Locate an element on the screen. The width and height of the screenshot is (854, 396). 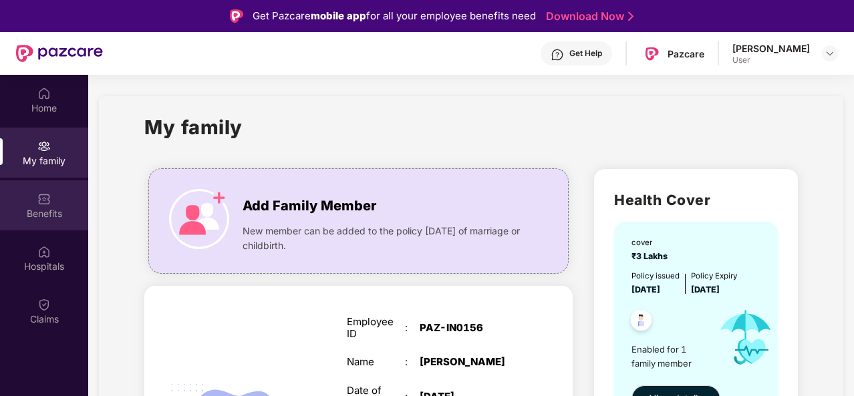
img: svg+xml;base64,PHN2ZyB4bWxucz0iaHR0cDovL3d3dy53My5vcmcvMjAwMC9zdmciIHdpZHRoPSI0OC45NDMiIGhlaWdodD... is located at coordinates (641, 322).